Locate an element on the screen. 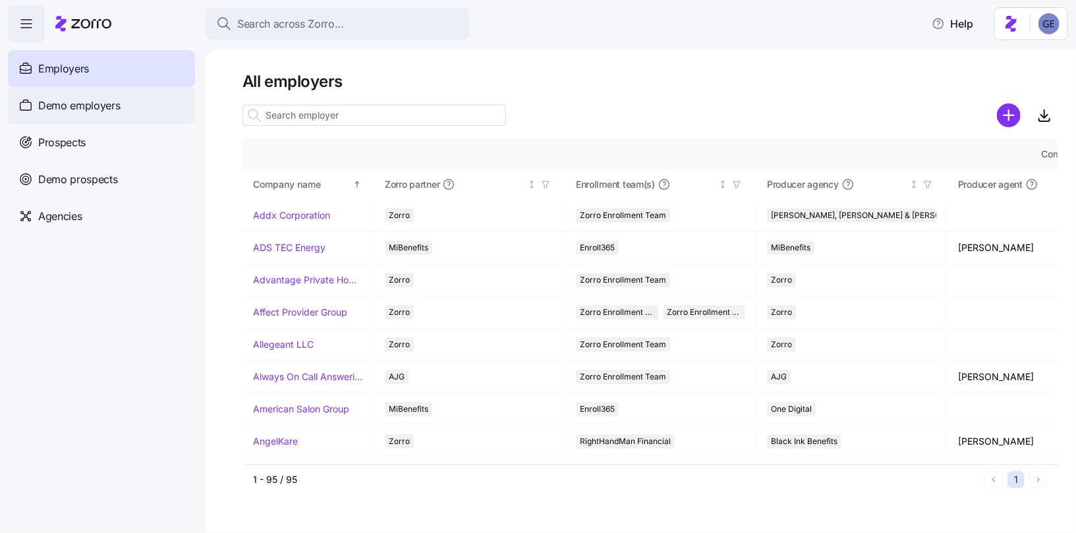 This screenshot has width=1076, height=533. button: 1 is located at coordinates (1016, 480).